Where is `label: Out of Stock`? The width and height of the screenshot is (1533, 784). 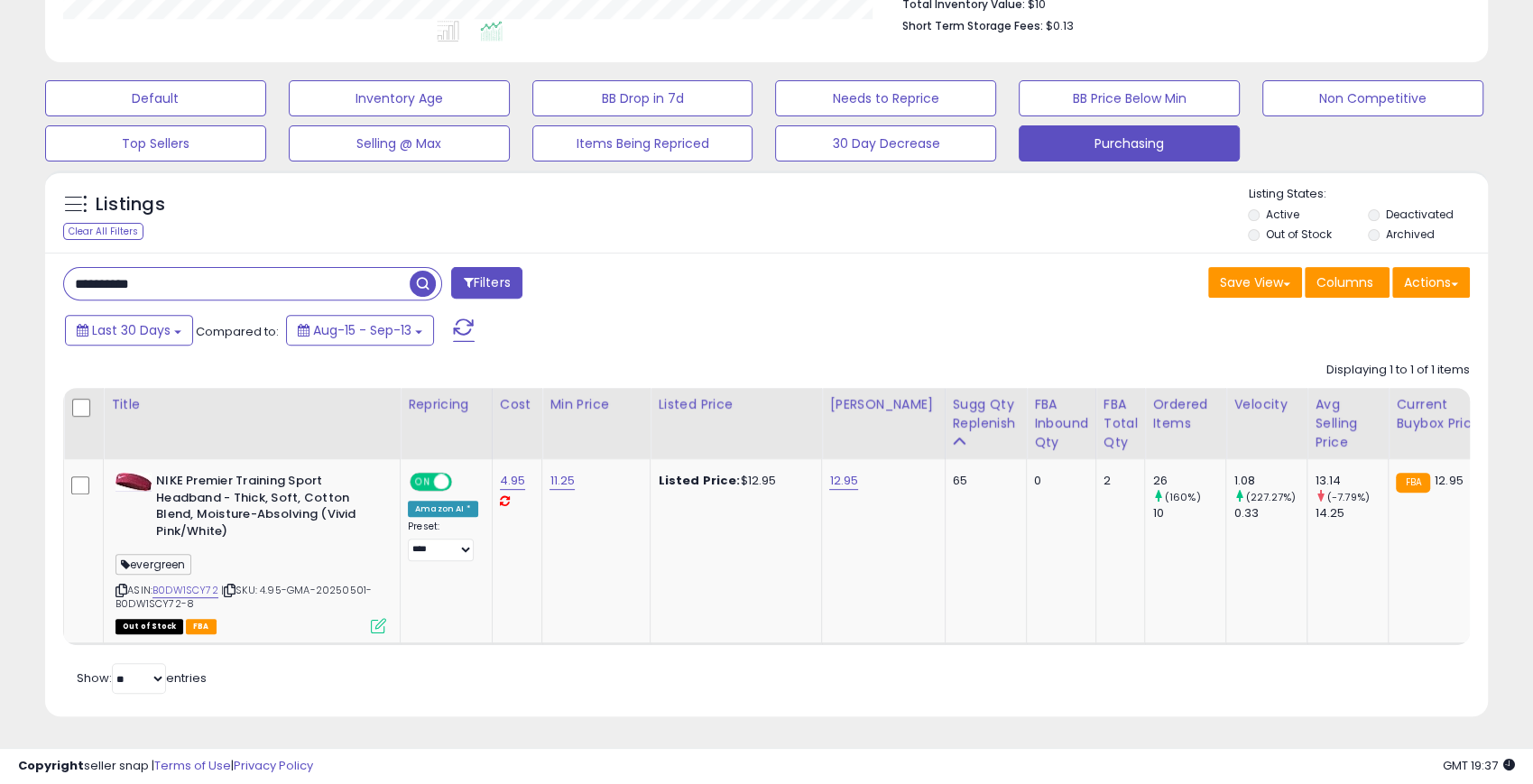
label: Out of Stock is located at coordinates (1298, 234).